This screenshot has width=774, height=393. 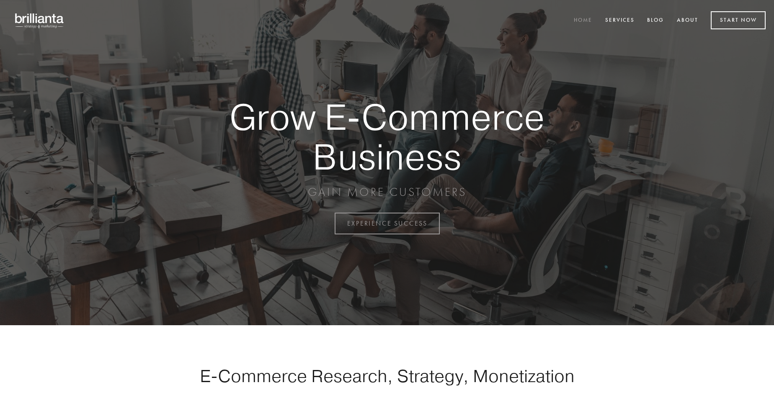 I want to click on a: Home, so click(x=583, y=21).